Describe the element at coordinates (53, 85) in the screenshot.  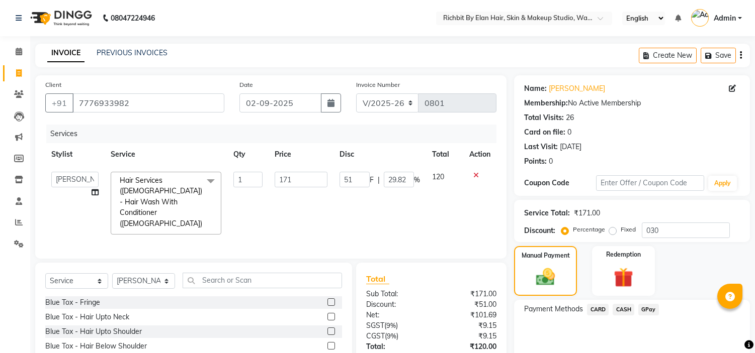
I see `label: Client` at that location.